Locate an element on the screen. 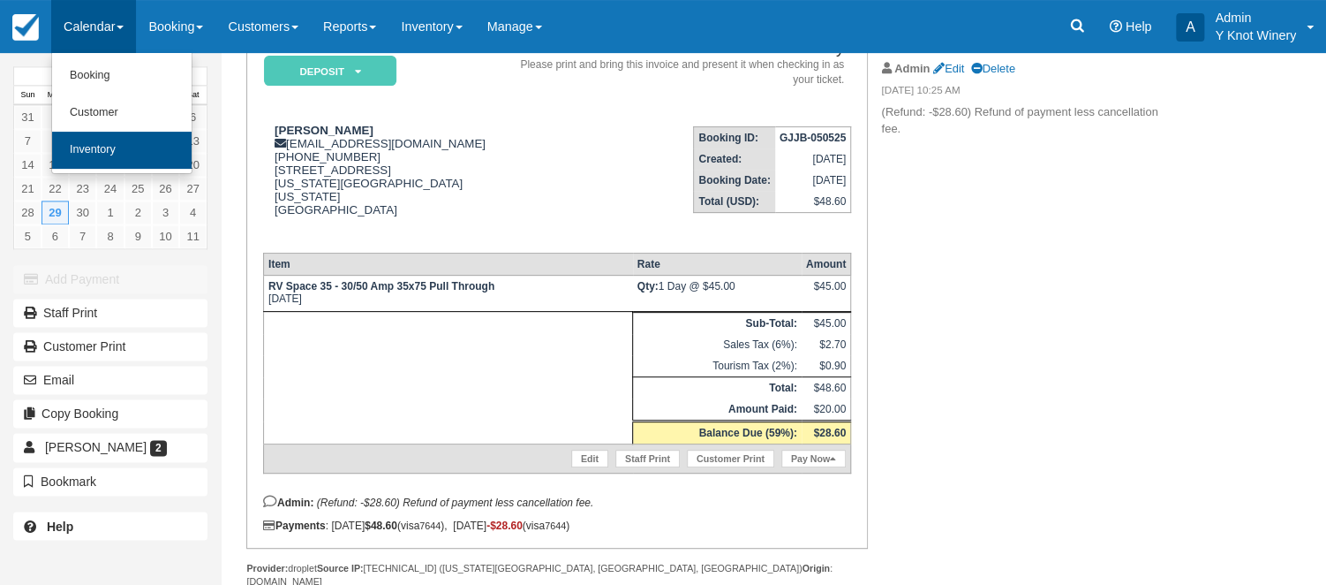 The height and width of the screenshot is (585, 1326). a: 13 is located at coordinates (193, 140).